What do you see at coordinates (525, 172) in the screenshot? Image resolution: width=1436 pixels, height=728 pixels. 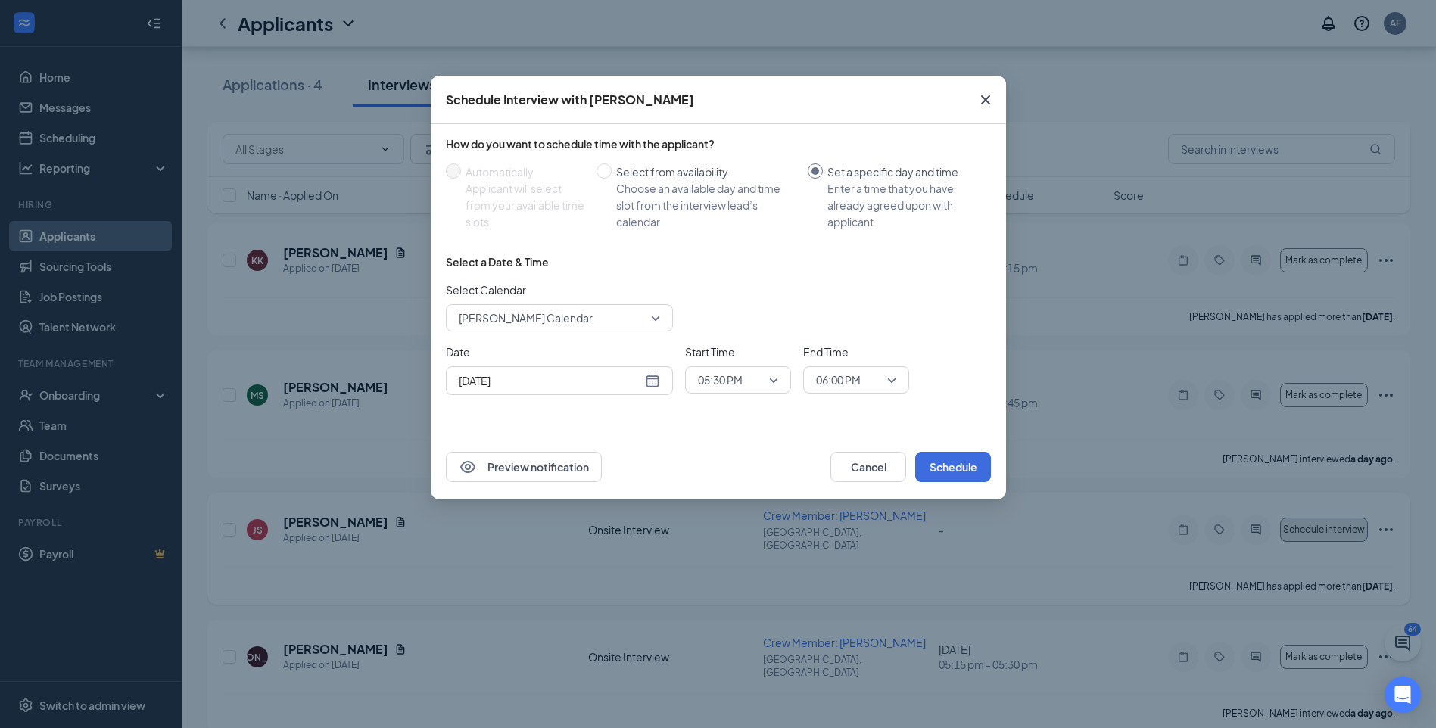 I see `div: Automatically` at bounding box center [525, 172].